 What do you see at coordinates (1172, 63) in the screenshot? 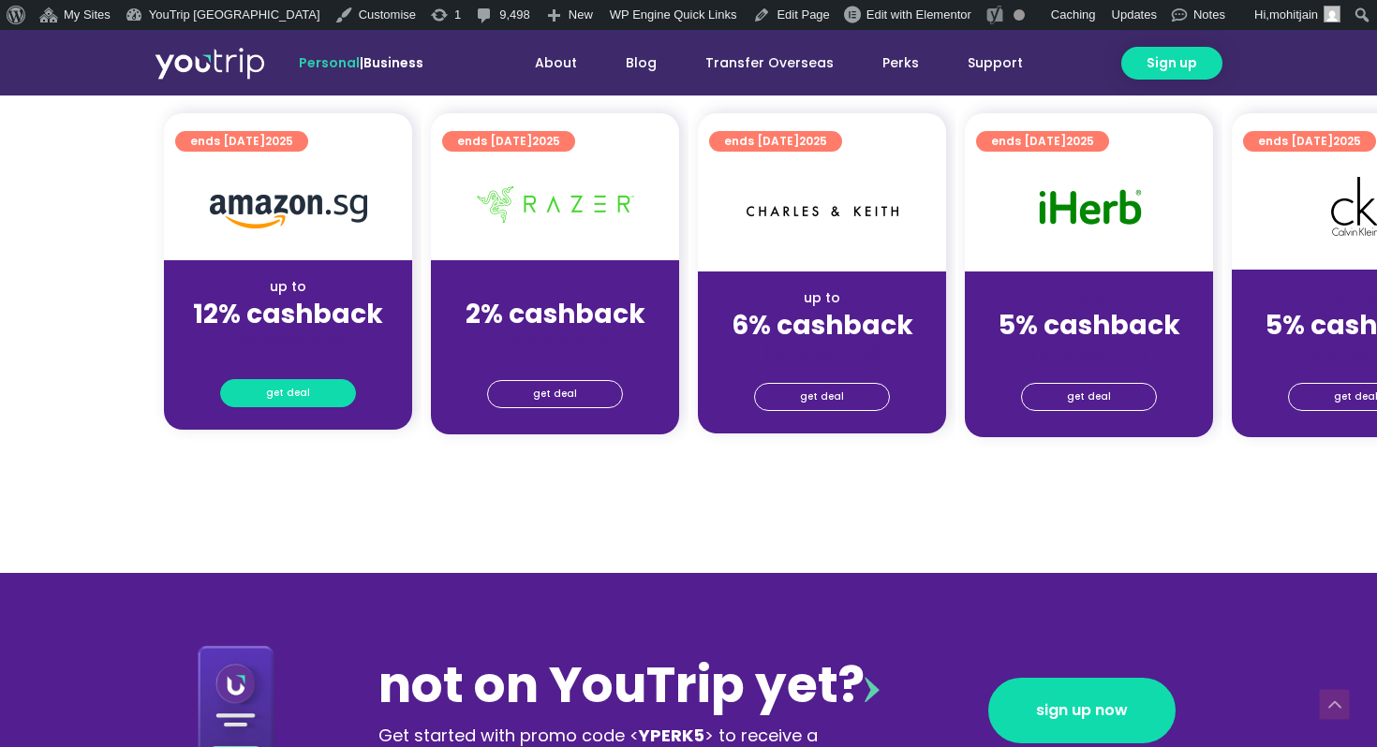
I see `a: Sign up` at bounding box center [1172, 63].